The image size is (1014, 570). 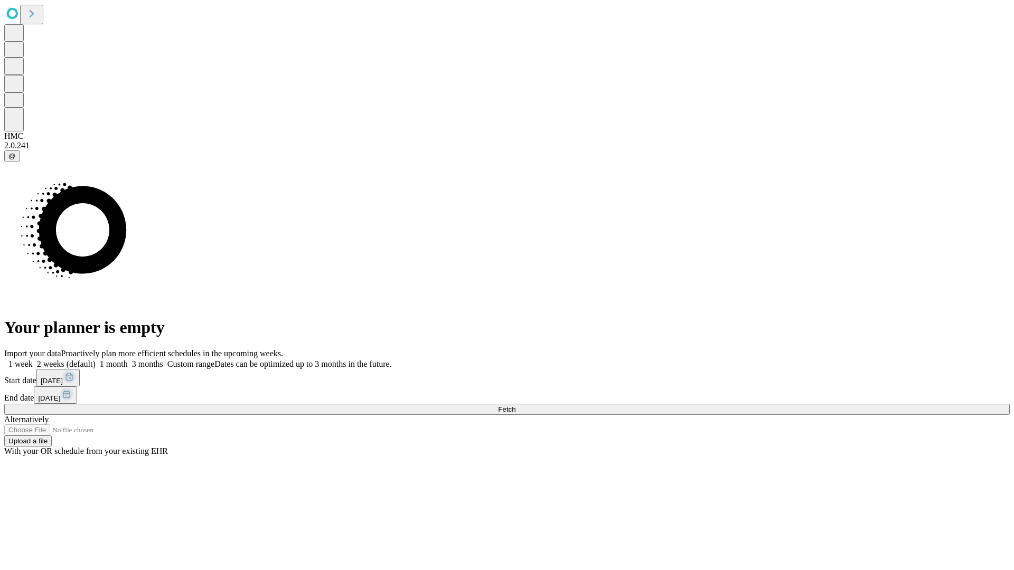 What do you see at coordinates (191, 364) in the screenshot?
I see `span: Custom range` at bounding box center [191, 364].